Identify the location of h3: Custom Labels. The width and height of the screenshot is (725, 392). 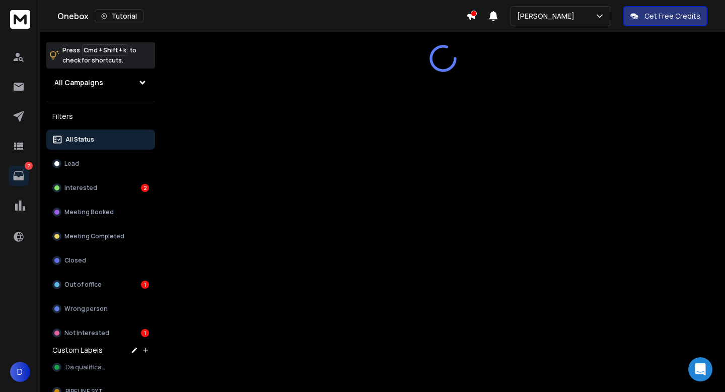
(78, 350).